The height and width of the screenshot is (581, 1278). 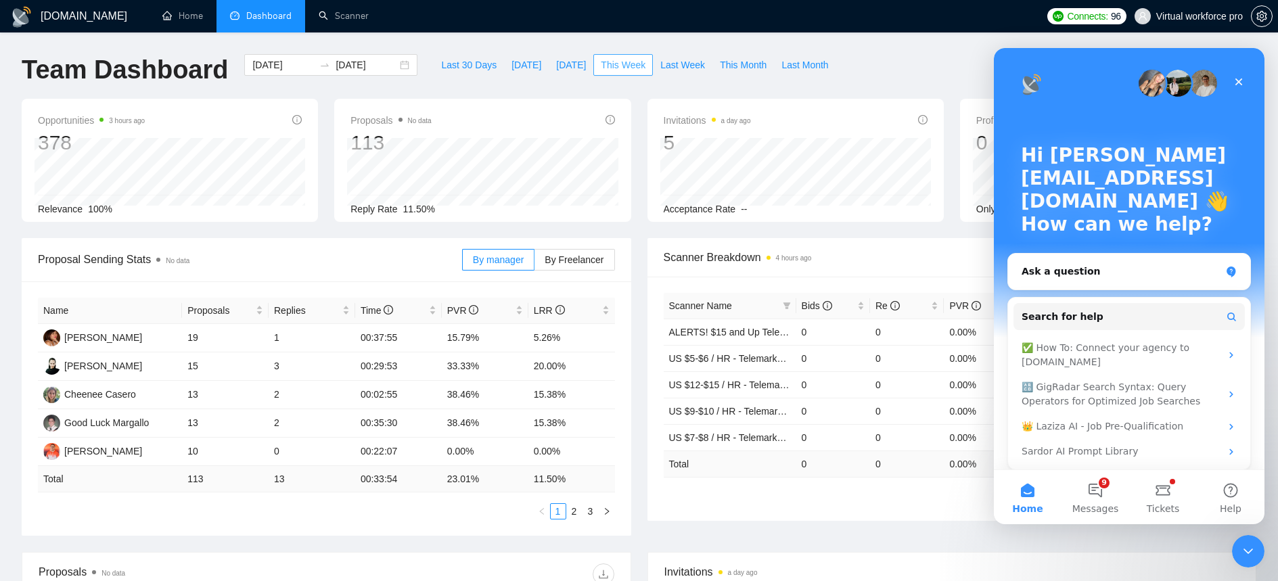 What do you see at coordinates (542, 512) in the screenshot?
I see `li: Previous Page` at bounding box center [542, 512].